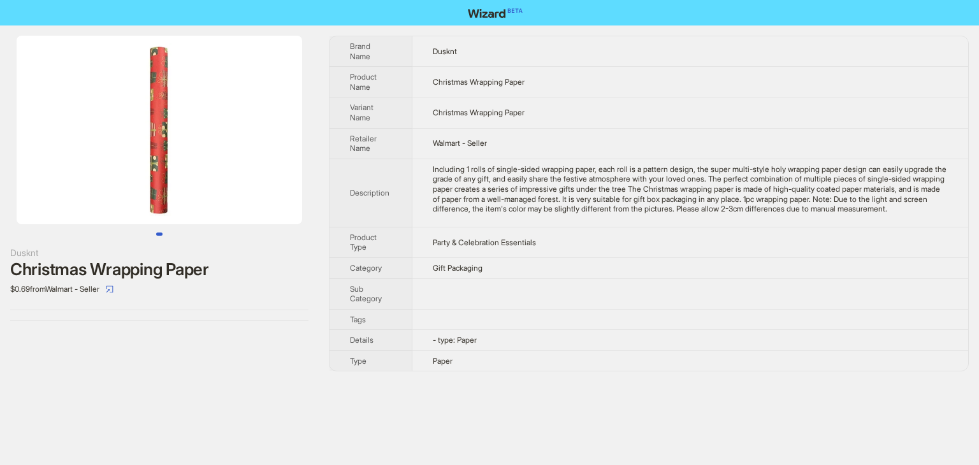 This screenshot has height=465, width=979. Describe the element at coordinates (361, 112) in the screenshot. I see `span: Variant Name` at that location.